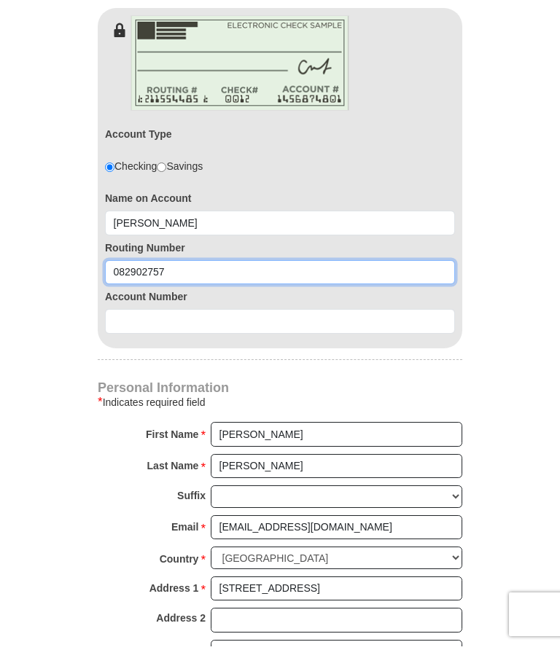 The height and width of the screenshot is (650, 560). Describe the element at coordinates (173, 469) in the screenshot. I see `strong: Last Name` at that location.